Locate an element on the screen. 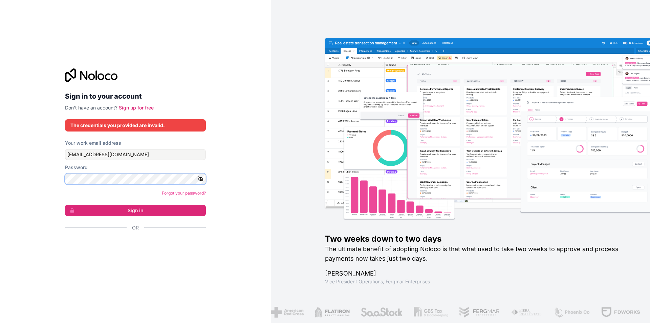 The image size is (650, 323). h2: Sign in to your account is located at coordinates (135, 96).